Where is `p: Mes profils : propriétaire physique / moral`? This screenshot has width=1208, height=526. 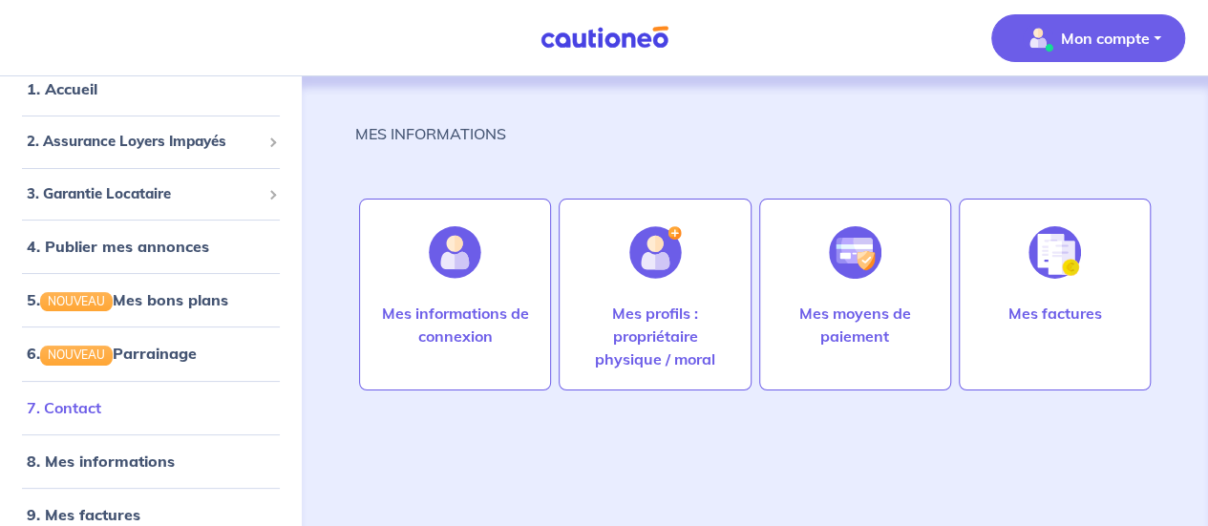
p: Mes profils : propriétaire physique / moral is located at coordinates (654, 336).